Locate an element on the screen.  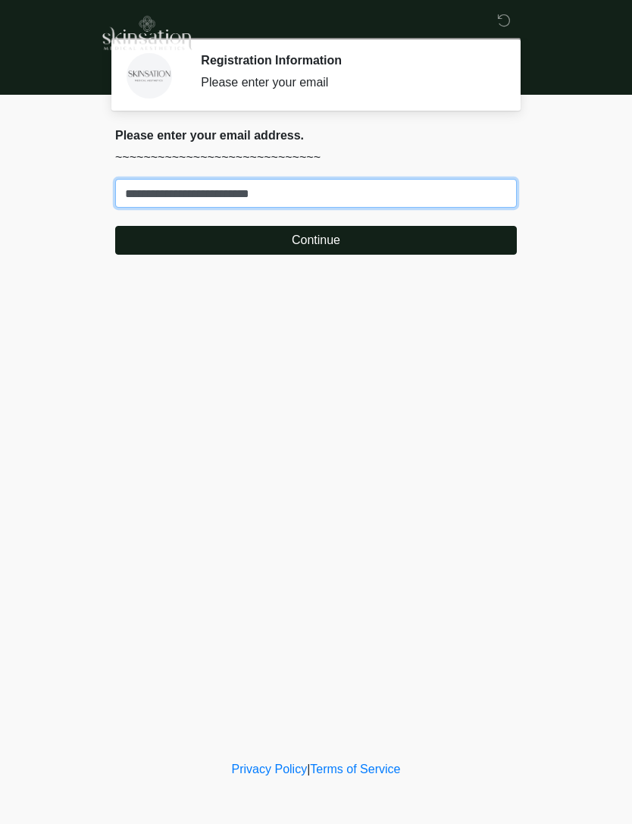
img: Skinsation Medical Aesthetics Logo is located at coordinates (146, 32).